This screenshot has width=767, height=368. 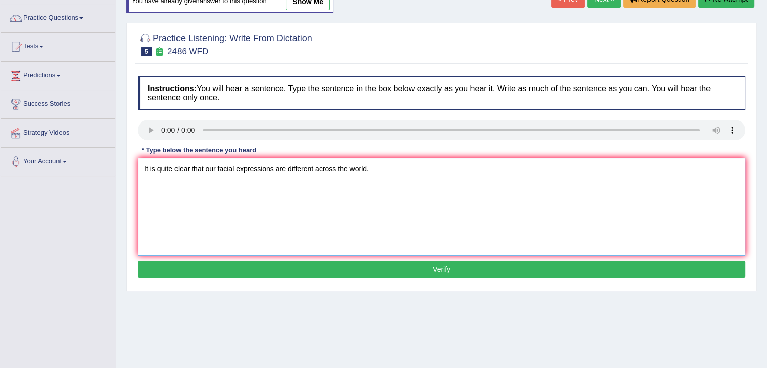 I want to click on b: Instructions:, so click(x=172, y=88).